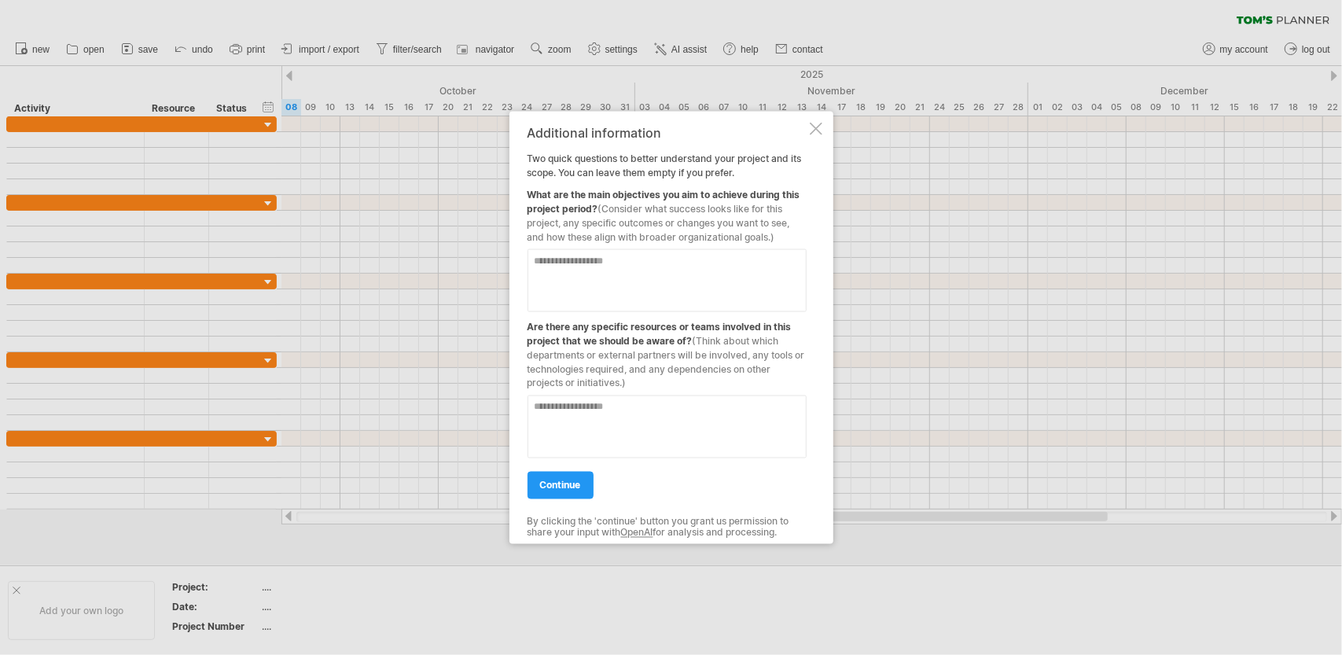 The image size is (1342, 655). Describe the element at coordinates (561, 484) in the screenshot. I see `span: continue` at that location.